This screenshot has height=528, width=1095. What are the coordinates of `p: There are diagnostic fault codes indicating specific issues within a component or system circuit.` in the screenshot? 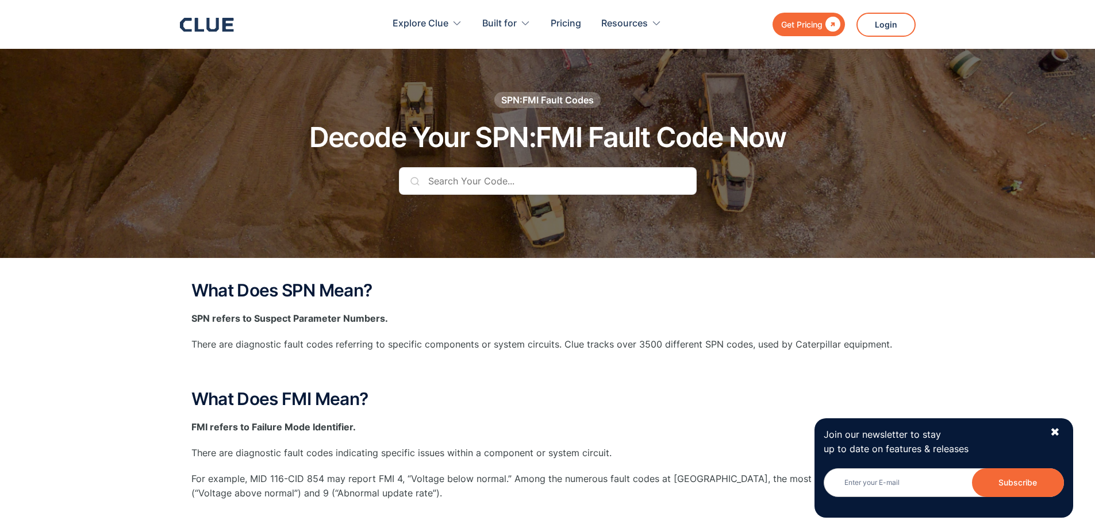 It's located at (548, 453).